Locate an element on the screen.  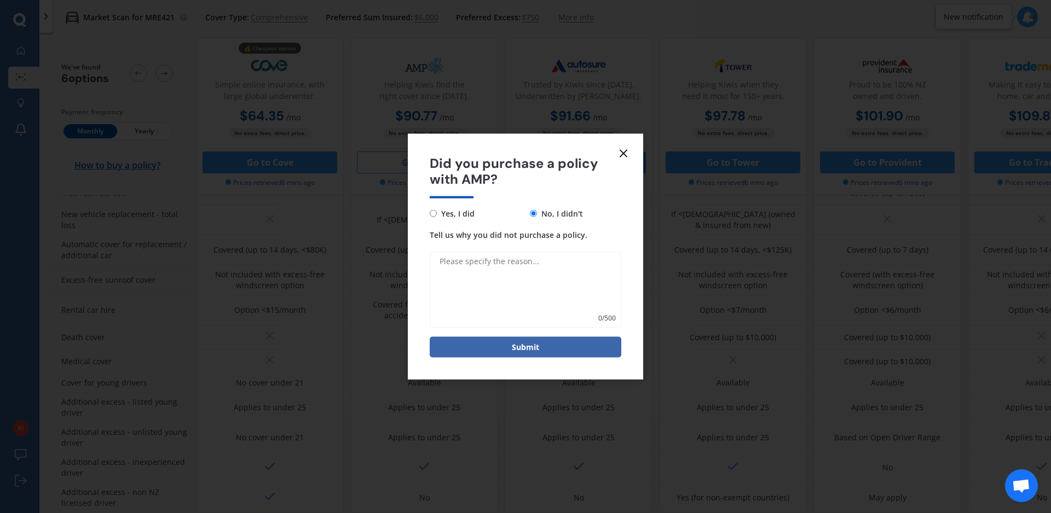
span: No, I didn't is located at coordinates (560, 213).